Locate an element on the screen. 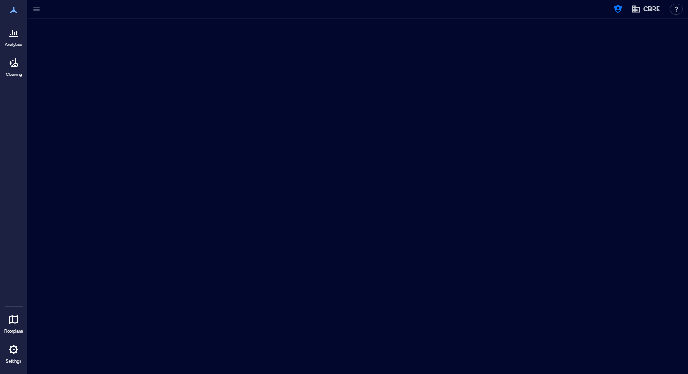  p: Cleaning is located at coordinates (14, 75).